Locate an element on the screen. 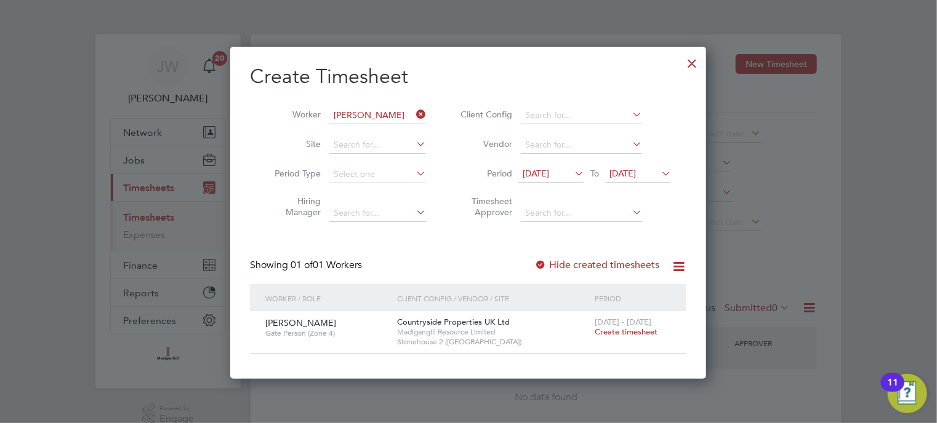  div: Period is located at coordinates (633, 299).